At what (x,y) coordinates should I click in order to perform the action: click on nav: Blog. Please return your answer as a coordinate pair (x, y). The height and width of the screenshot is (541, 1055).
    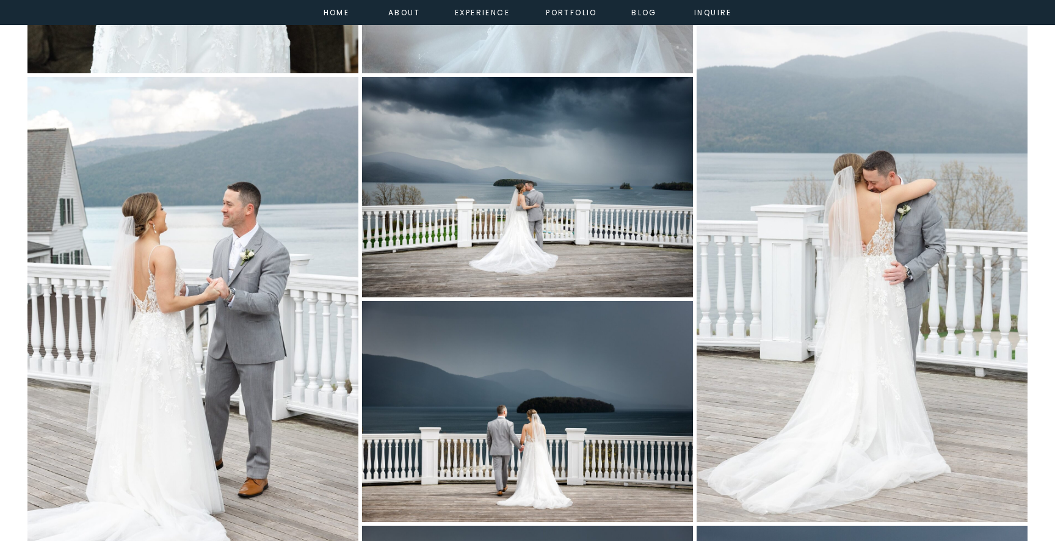
    Looking at the image, I should click on (644, 12).